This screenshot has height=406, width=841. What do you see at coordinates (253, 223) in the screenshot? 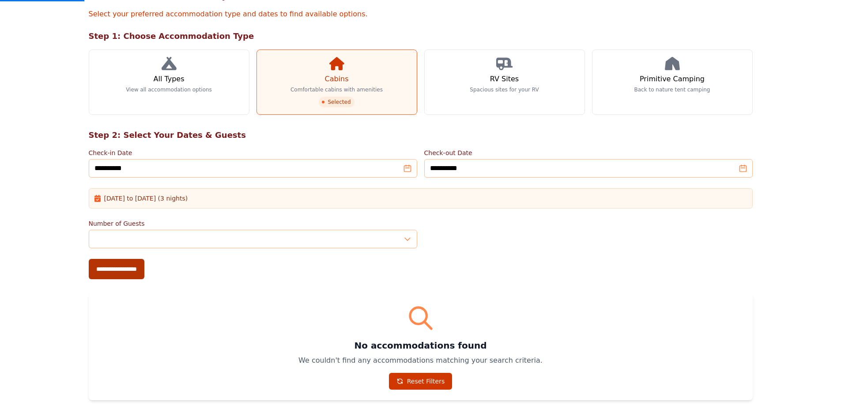
I see `label: Number of Guests` at bounding box center [253, 223].